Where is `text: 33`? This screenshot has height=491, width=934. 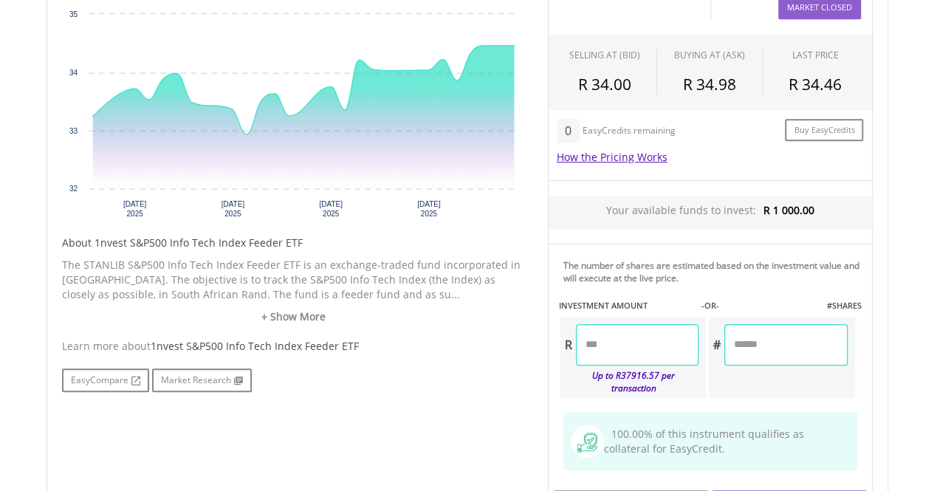 text: 33 is located at coordinates (73, 131).